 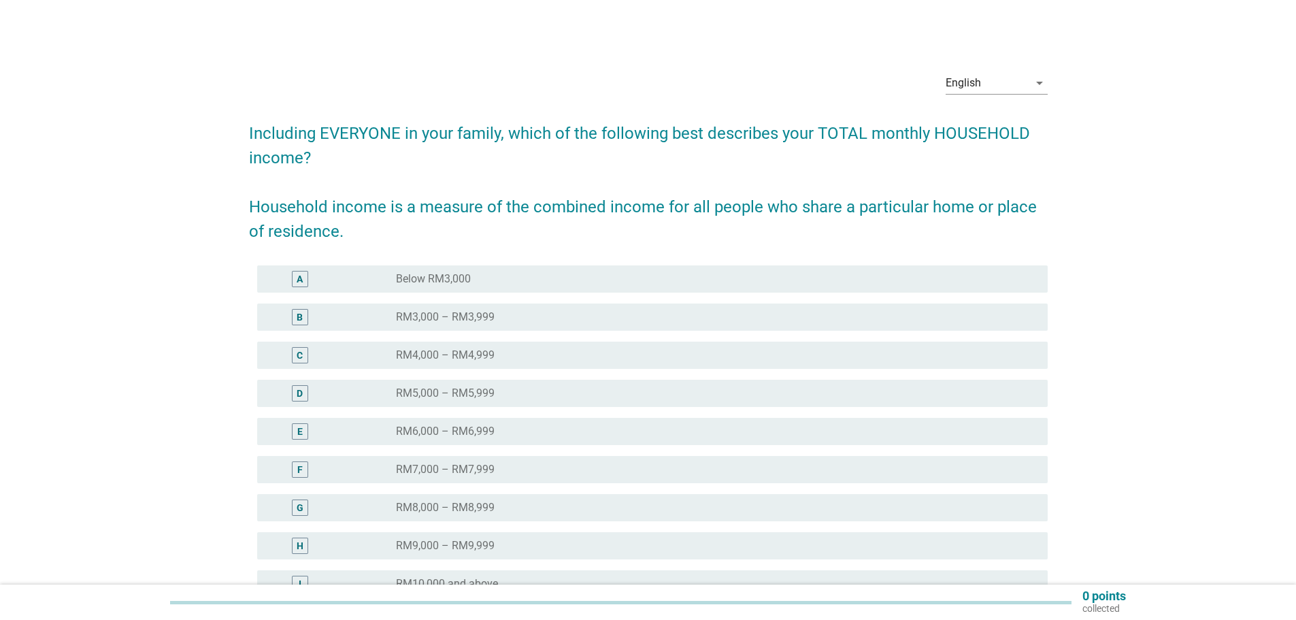 I want to click on div: E, so click(x=300, y=431).